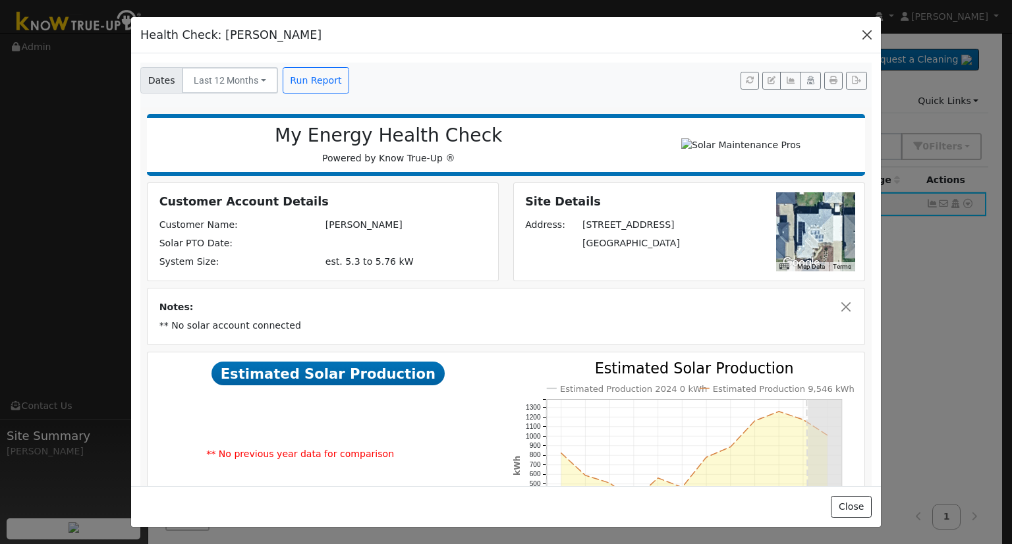 This screenshot has width=1012, height=544. What do you see at coordinates (834, 81) in the screenshot?
I see `button: Print` at bounding box center [834, 81].